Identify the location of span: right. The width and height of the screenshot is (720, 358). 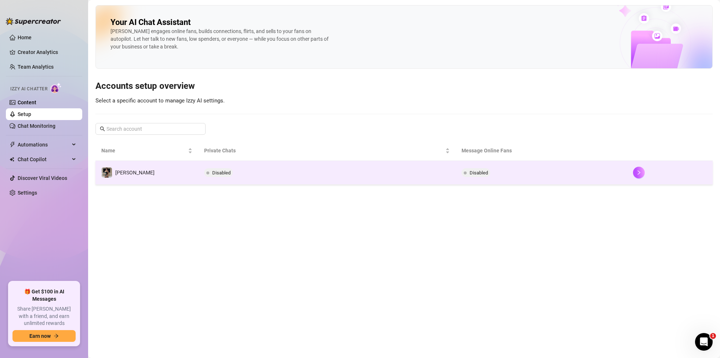
(638, 172).